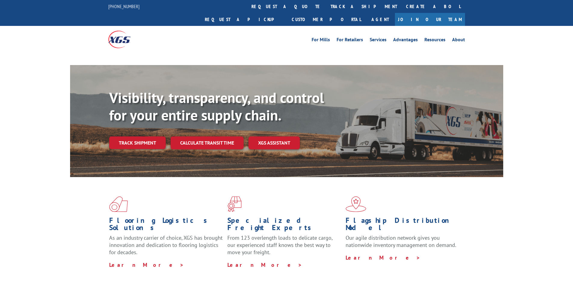  Describe the element at coordinates (401, 241) in the screenshot. I see `span: Our agile distribution network gives you nationwide inventory management on demand.` at that location.